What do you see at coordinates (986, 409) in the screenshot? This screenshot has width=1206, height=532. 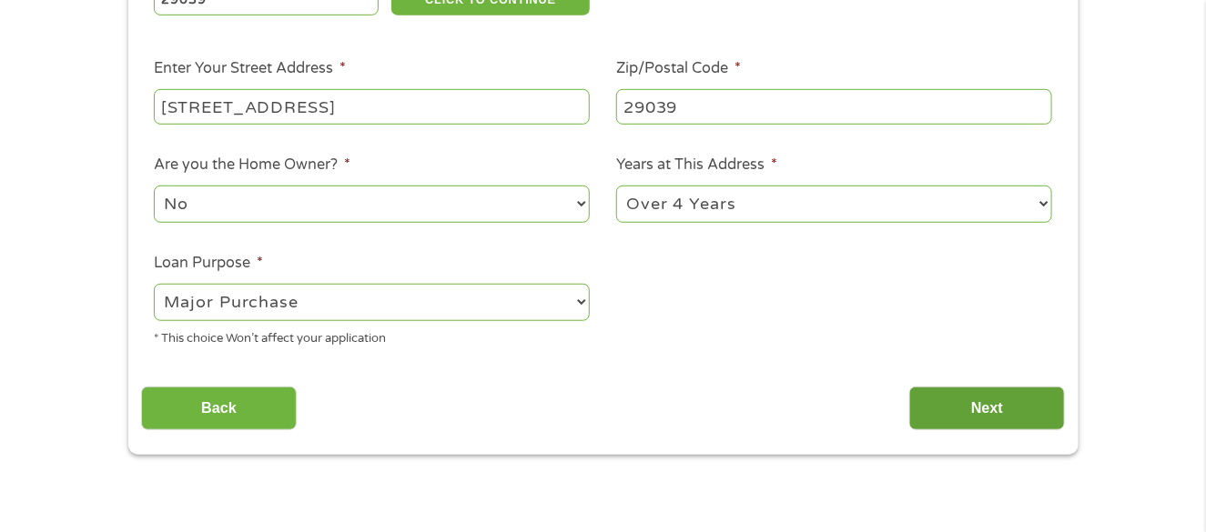 I see `input: Next` at bounding box center [986, 409].